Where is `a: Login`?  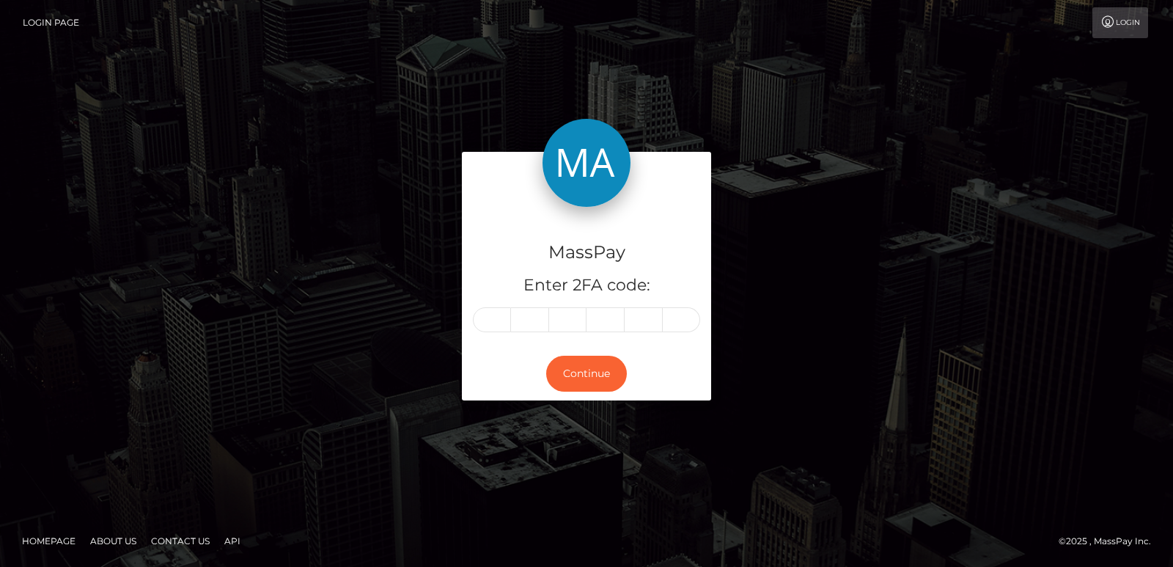 a: Login is located at coordinates (1120, 23).